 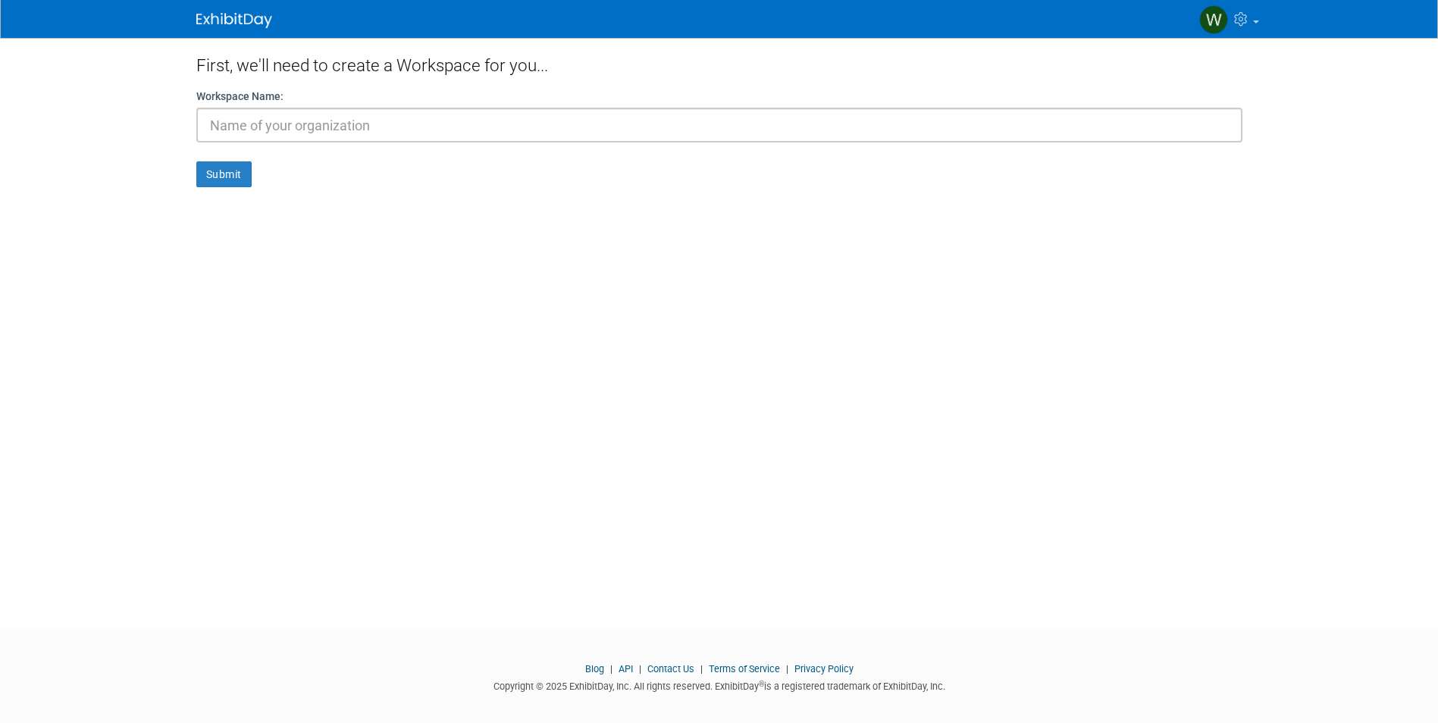 I want to click on input: Name of your organization, so click(x=719, y=125).